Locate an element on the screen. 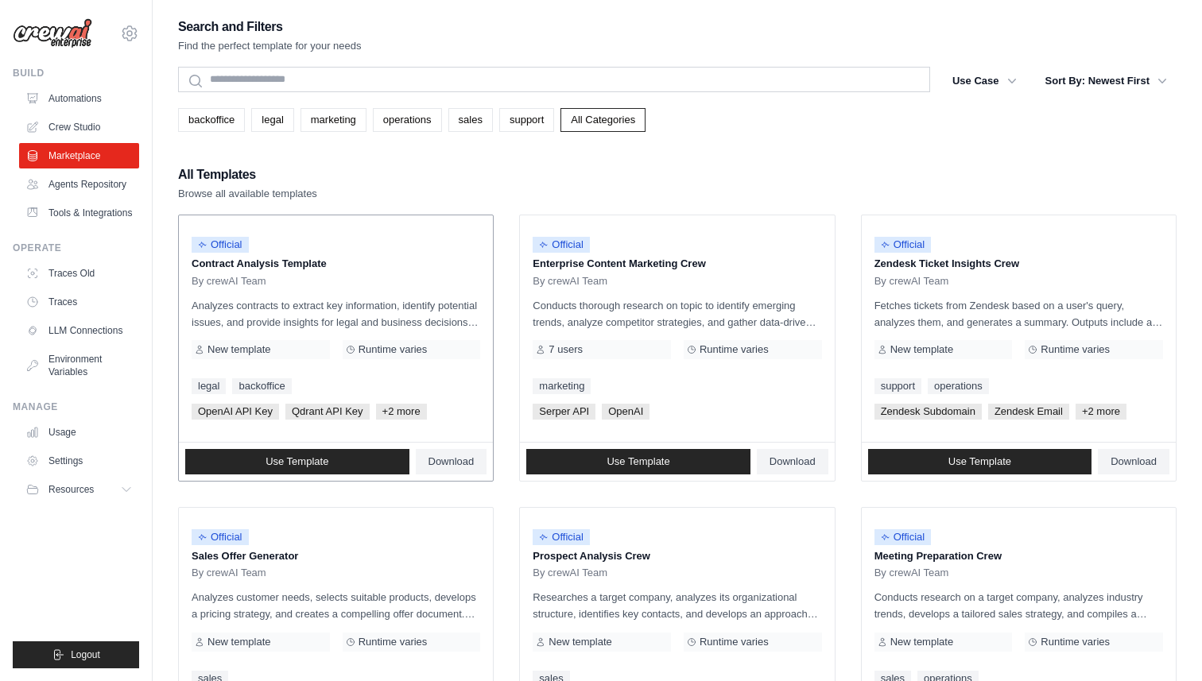 This screenshot has height=681, width=1202. span: Resources is located at coordinates (71, 490).